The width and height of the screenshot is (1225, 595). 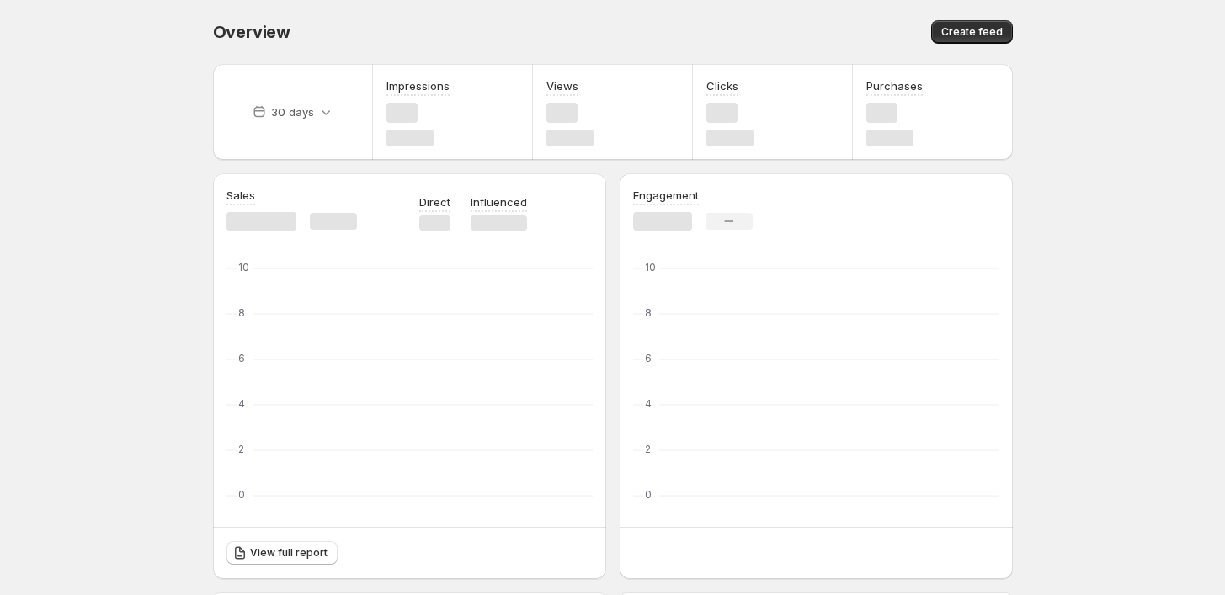 I want to click on h3: Impressions, so click(x=418, y=86).